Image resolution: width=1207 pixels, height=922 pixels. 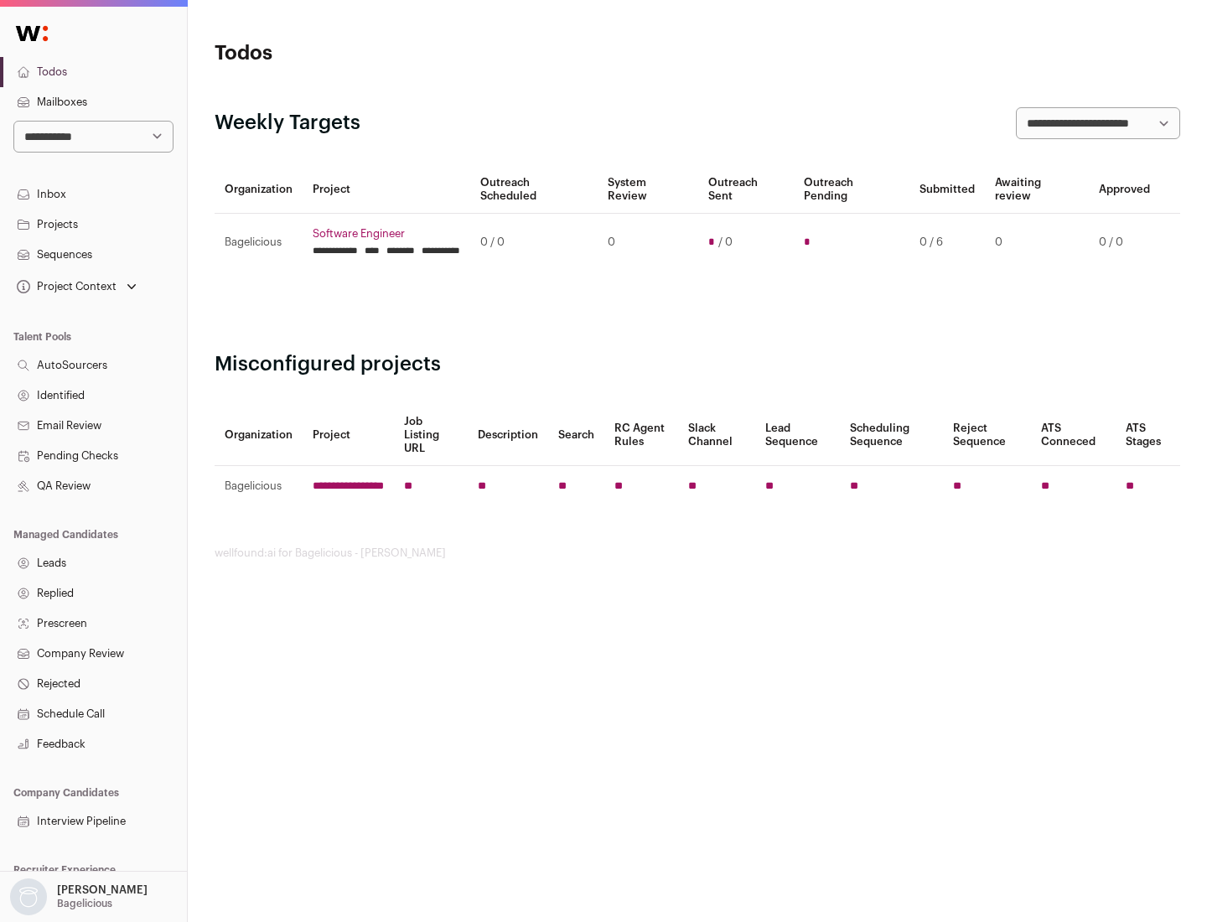 What do you see at coordinates (640, 435) in the screenshot?
I see `th: RC Agent Rules` at bounding box center [640, 435].